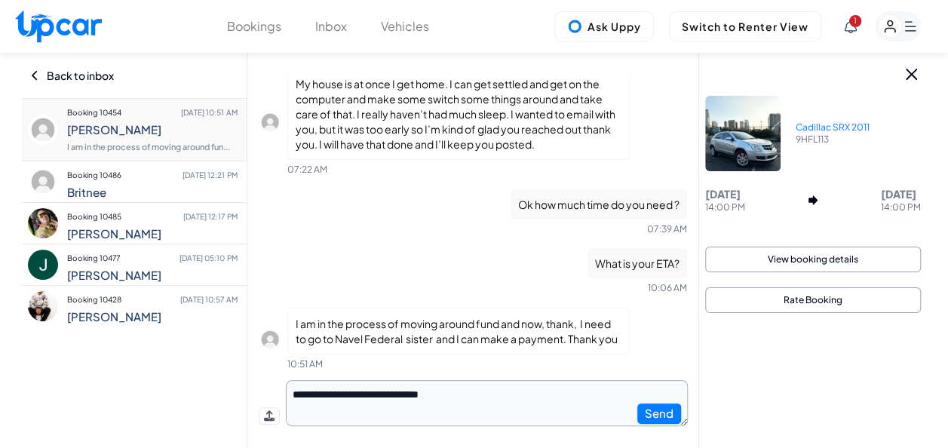 Image resolution: width=948 pixels, height=448 pixels. I want to click on span: You have new notifications, so click(856, 21).